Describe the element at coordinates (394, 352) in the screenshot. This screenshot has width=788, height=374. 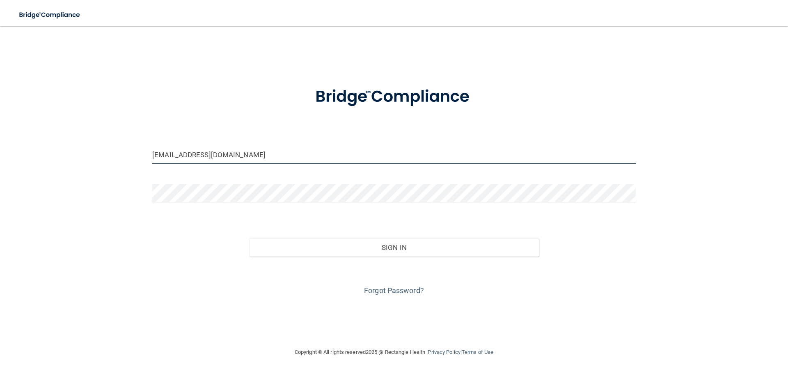
I see `div: Copyright © All rights reserved 2025 @ Rectangle Health | |` at that location.